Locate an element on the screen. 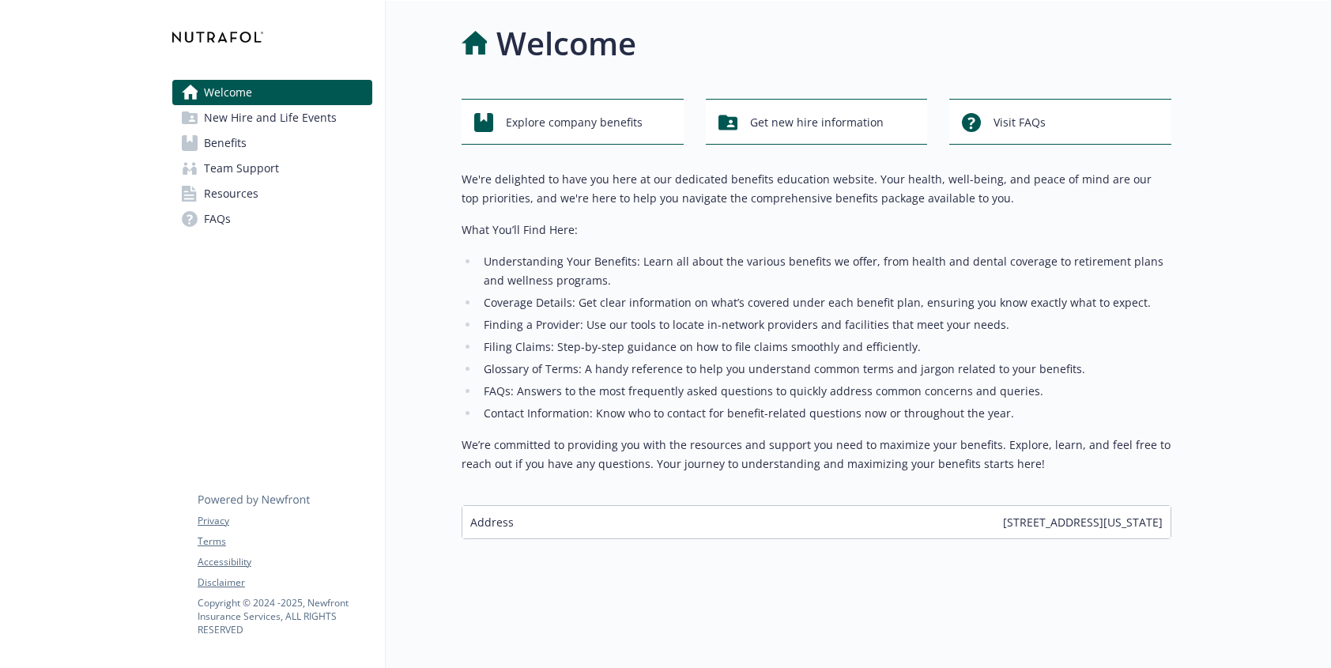 The width and height of the screenshot is (1331, 668). span: FAQs is located at coordinates (217, 219).